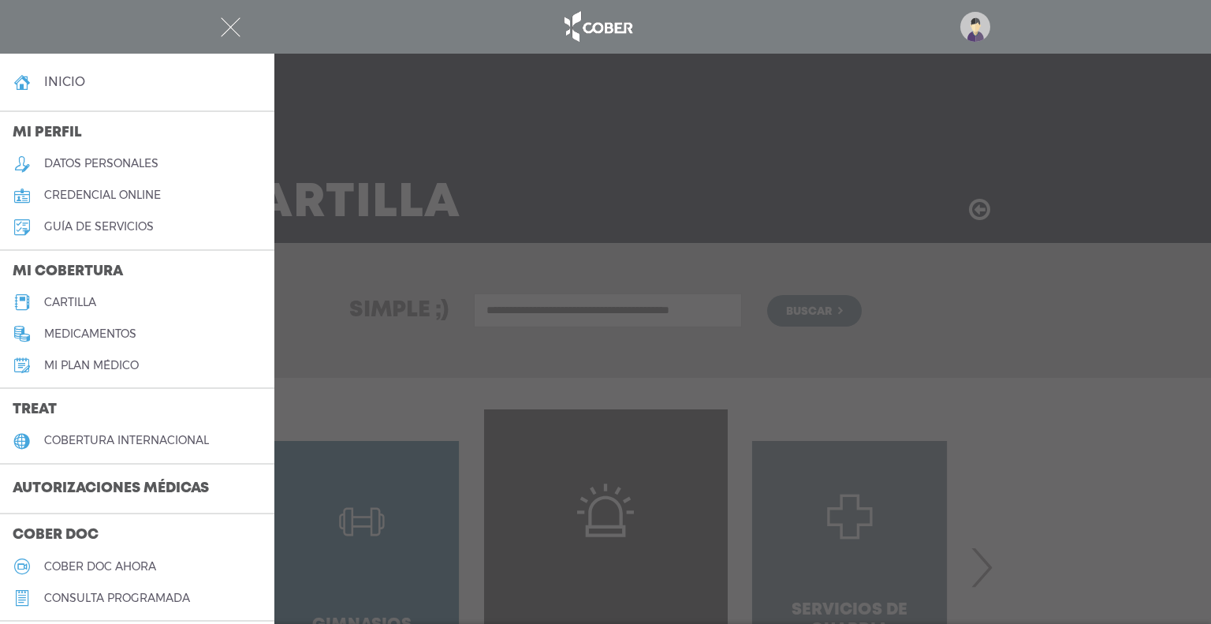 The height and width of the screenshot is (624, 1211). What do you see at coordinates (102, 195) in the screenshot?
I see `h5: credencial online` at bounding box center [102, 195].